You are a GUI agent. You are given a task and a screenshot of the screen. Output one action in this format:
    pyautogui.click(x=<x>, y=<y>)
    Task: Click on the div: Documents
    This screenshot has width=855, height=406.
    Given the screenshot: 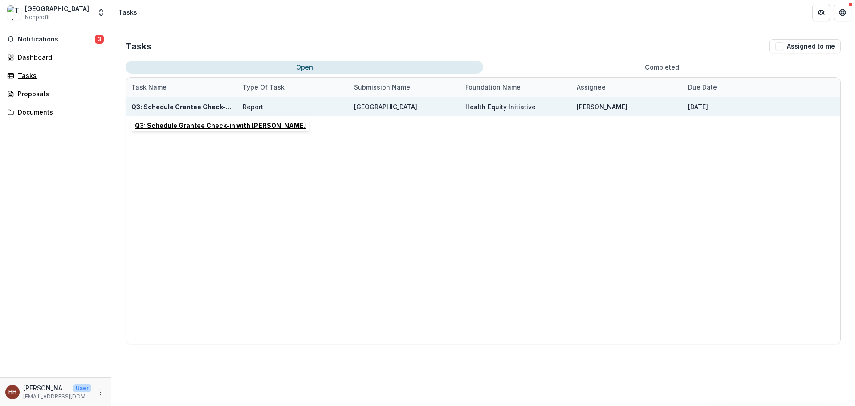 What is the action you would take?
    pyautogui.click(x=59, y=112)
    